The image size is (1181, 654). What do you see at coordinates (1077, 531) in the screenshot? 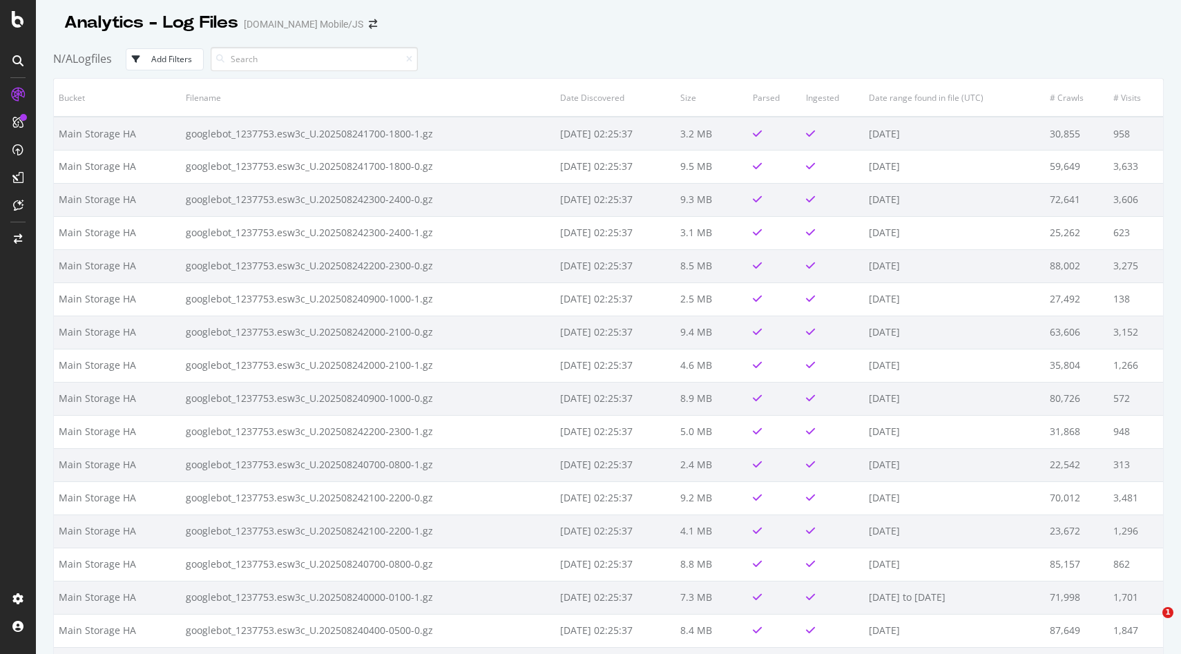
I see `td: 23,672` at bounding box center [1077, 531].